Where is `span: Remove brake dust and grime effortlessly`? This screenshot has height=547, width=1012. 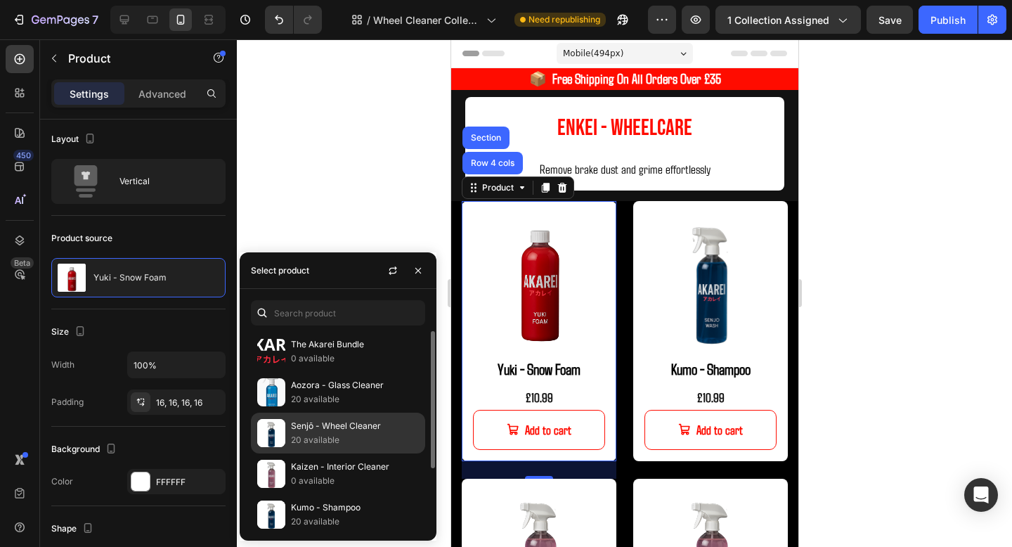
span: Remove brake dust and grime effortlessly is located at coordinates (174, 129).